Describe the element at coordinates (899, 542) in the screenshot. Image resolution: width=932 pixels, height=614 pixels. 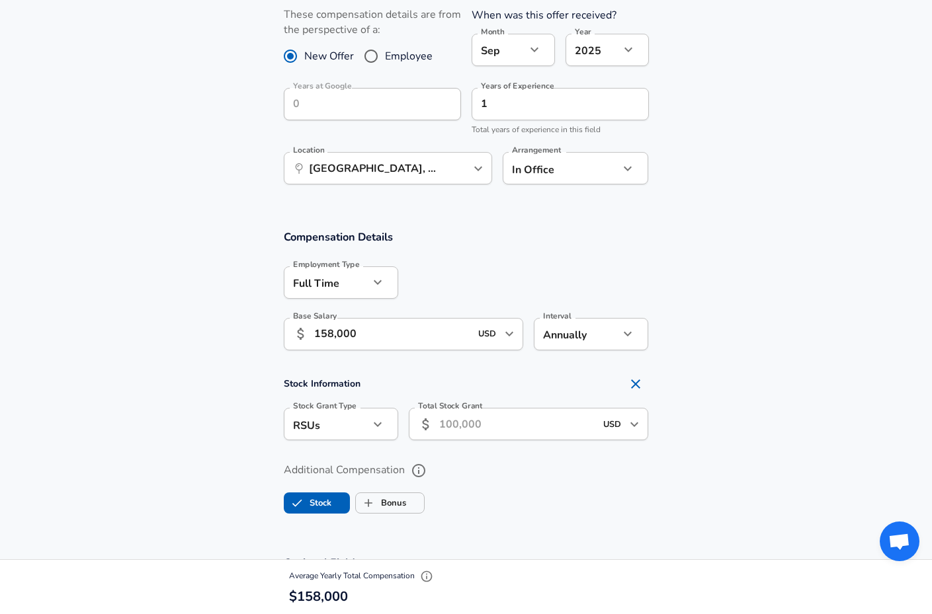
I see `div: Open chat` at that location.